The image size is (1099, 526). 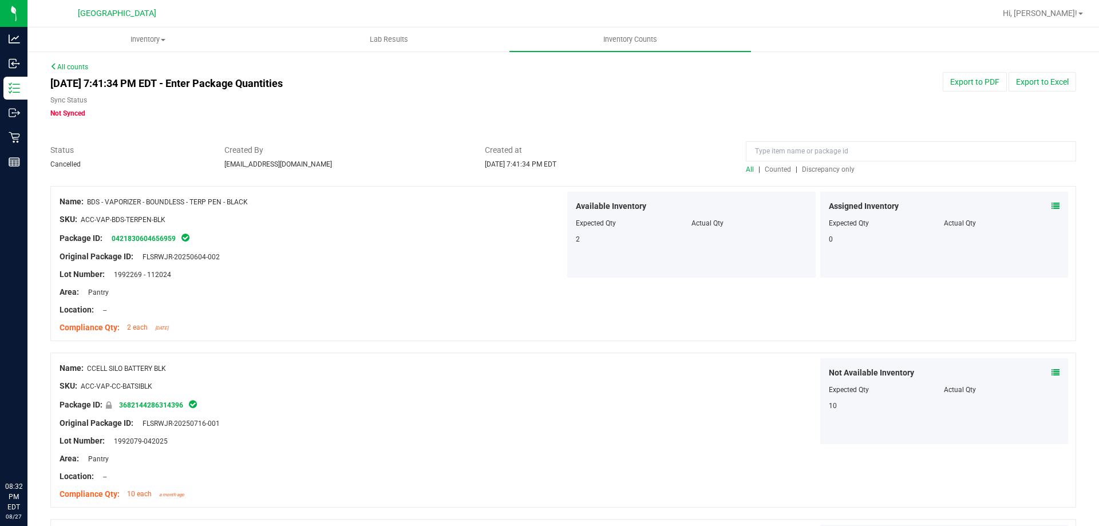 I want to click on span: Not Available Inventory, so click(x=871, y=372).